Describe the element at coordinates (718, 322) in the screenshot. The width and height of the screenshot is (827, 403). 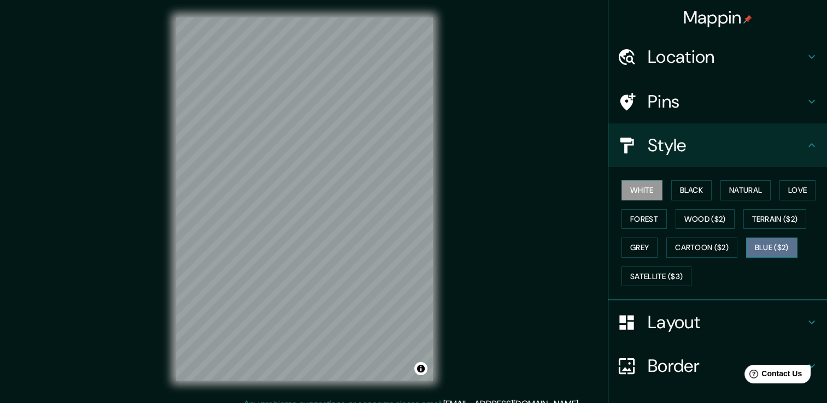
I see `div: Layout` at that location.